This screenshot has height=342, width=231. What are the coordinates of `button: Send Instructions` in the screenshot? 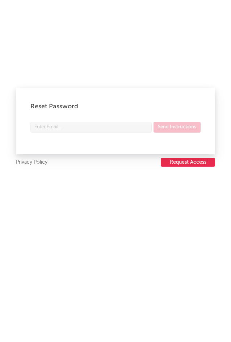 It's located at (177, 127).